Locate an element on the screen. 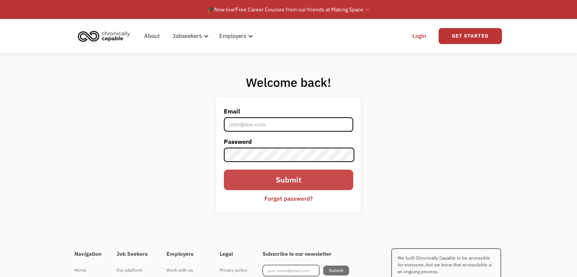 The height and width of the screenshot is (277, 577). a: Our platform is located at coordinates (134, 270).